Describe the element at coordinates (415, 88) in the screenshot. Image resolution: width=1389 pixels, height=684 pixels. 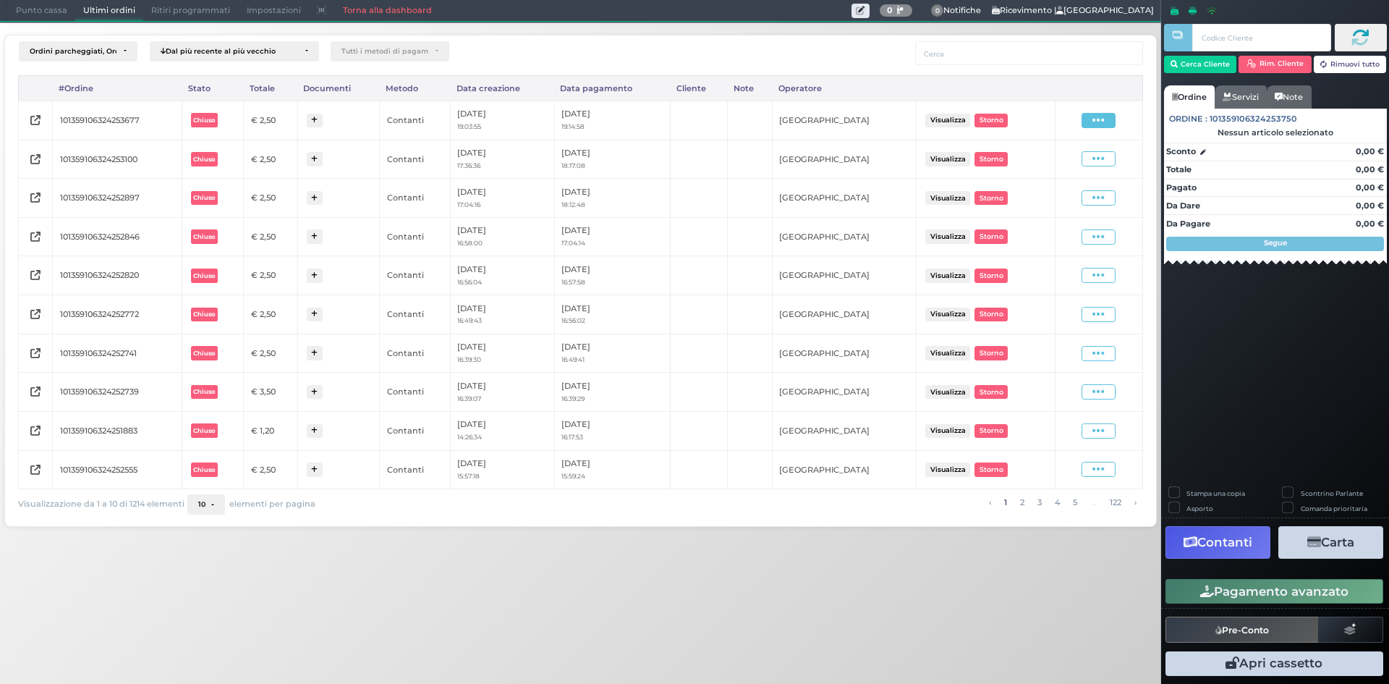
I see `div: Metodo` at that location.